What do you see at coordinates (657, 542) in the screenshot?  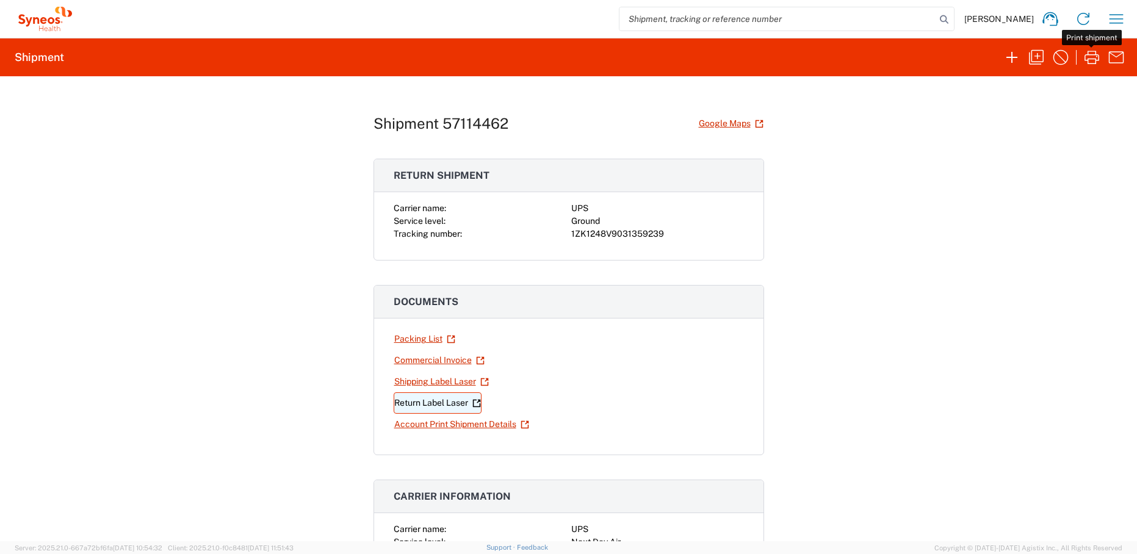 I see `div: Next Day Air` at bounding box center [657, 542].